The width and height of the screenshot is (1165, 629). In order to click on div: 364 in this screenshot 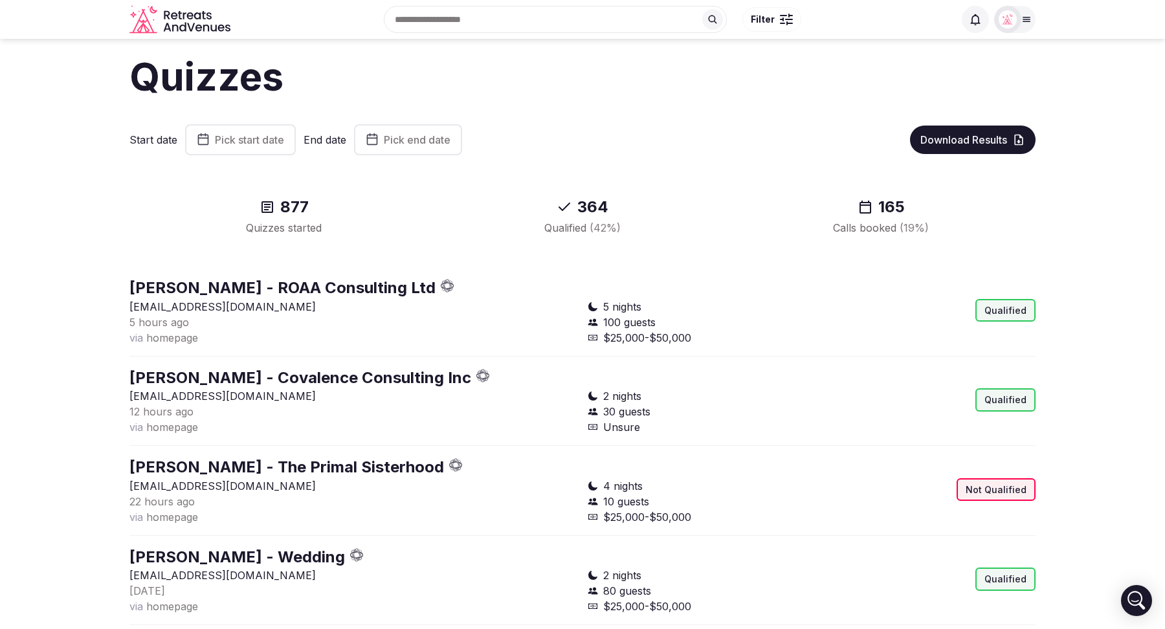, I will do `click(582, 207)`.